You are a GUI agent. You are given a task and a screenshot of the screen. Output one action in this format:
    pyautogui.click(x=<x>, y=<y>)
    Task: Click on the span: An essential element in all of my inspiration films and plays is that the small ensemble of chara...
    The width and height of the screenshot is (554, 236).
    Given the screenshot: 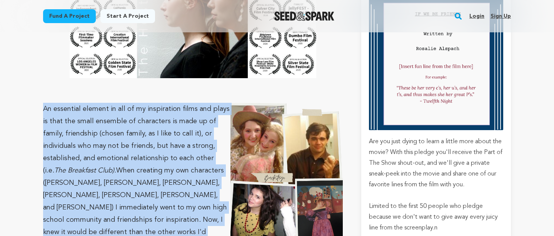 What is the action you would take?
    pyautogui.click(x=136, y=140)
    